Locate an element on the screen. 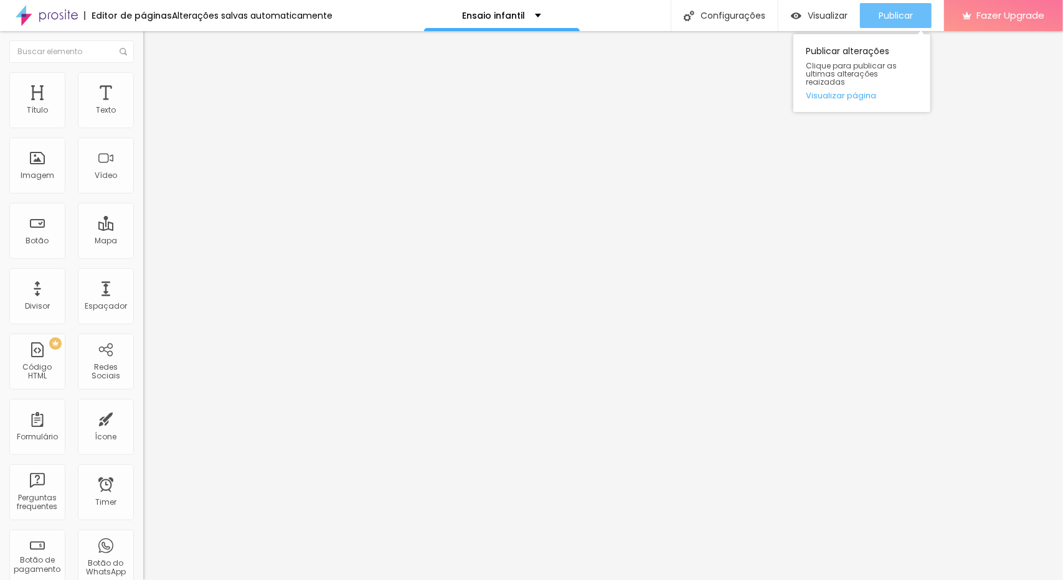 The width and height of the screenshot is (1063, 580). div: Botão is located at coordinates (37, 241).